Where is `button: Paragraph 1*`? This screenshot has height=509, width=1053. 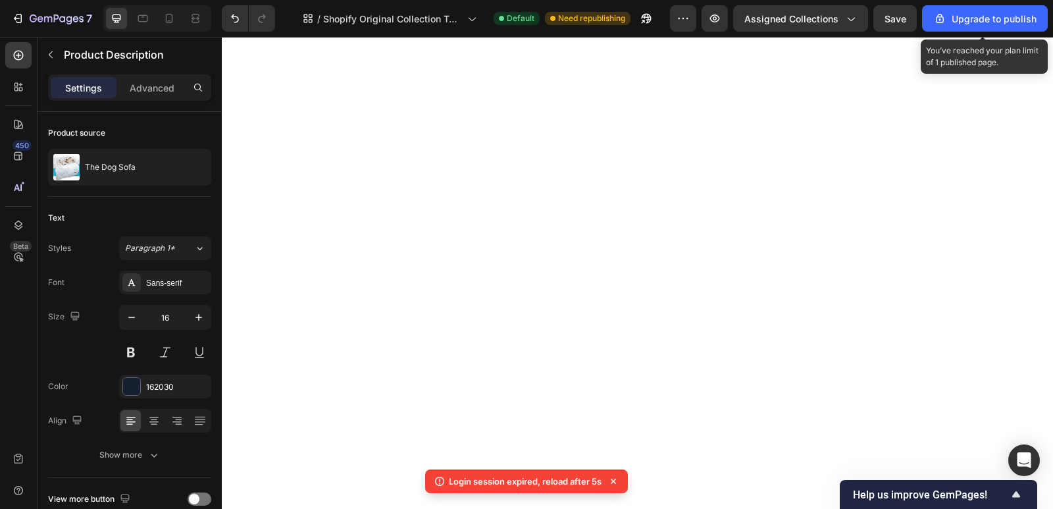 button: Paragraph 1* is located at coordinates (165, 248).